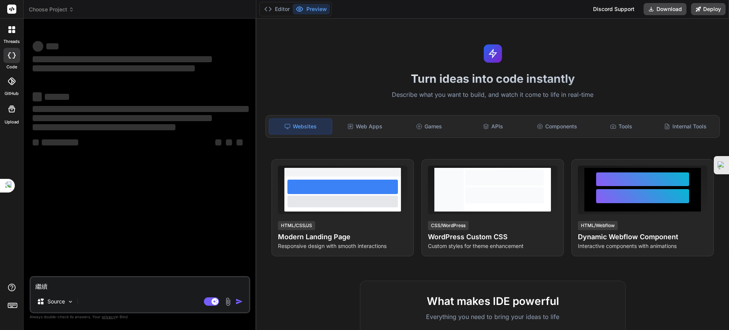 Image resolution: width=729 pixels, height=330 pixels. What do you see at coordinates (557, 126) in the screenshot?
I see `div: Components` at bounding box center [557, 126].